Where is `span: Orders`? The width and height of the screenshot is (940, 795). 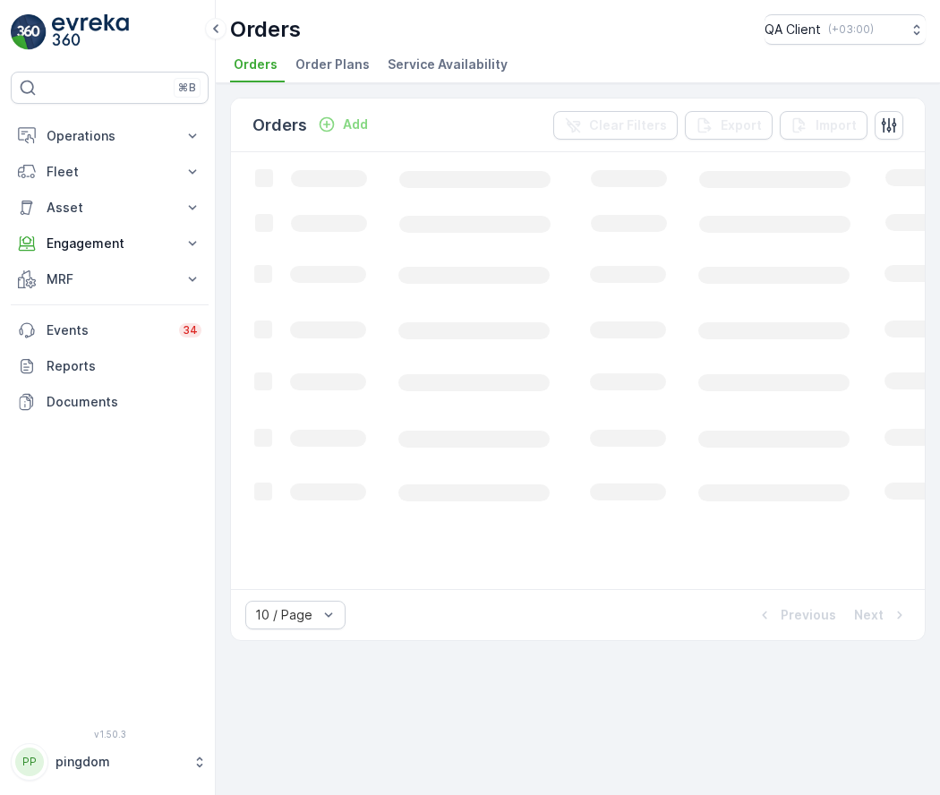 span: Orders is located at coordinates (255, 64).